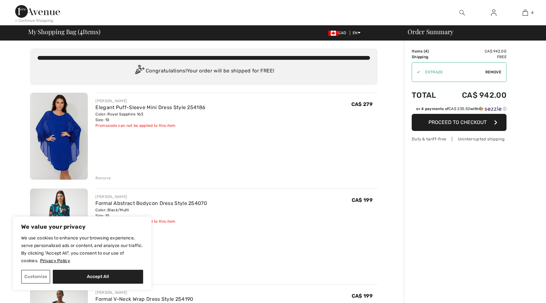 This screenshot has height=303, width=546. I want to click on td: Free, so click(476, 57).